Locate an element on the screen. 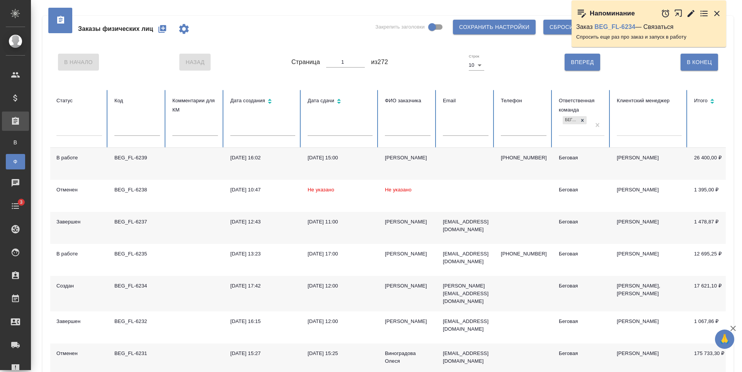 Image resolution: width=742 pixels, height=372 pixels. div: Создан is located at coordinates (79, 286).